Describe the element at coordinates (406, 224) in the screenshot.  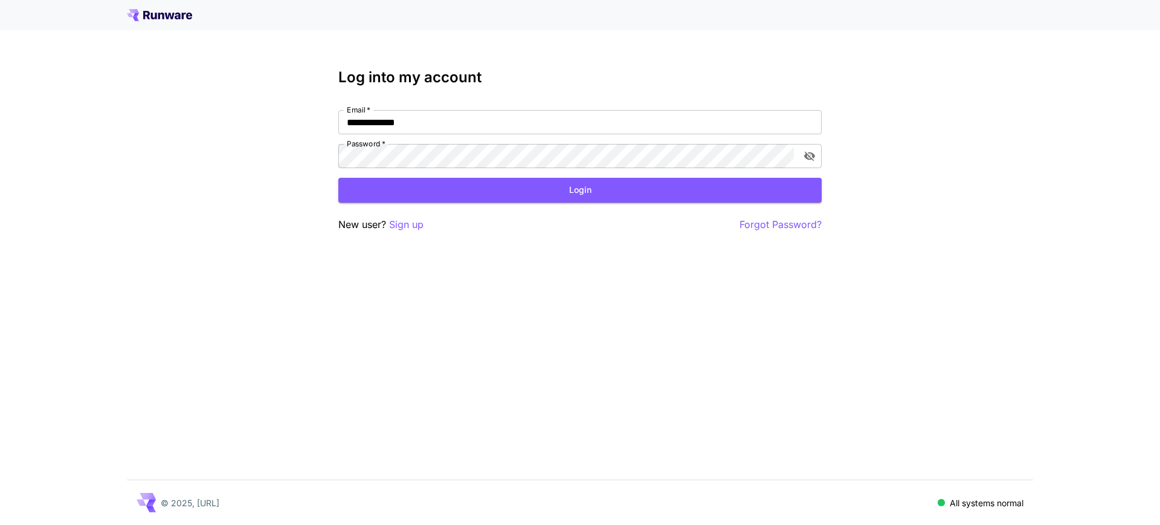
I see `p: Sign up` at that location.